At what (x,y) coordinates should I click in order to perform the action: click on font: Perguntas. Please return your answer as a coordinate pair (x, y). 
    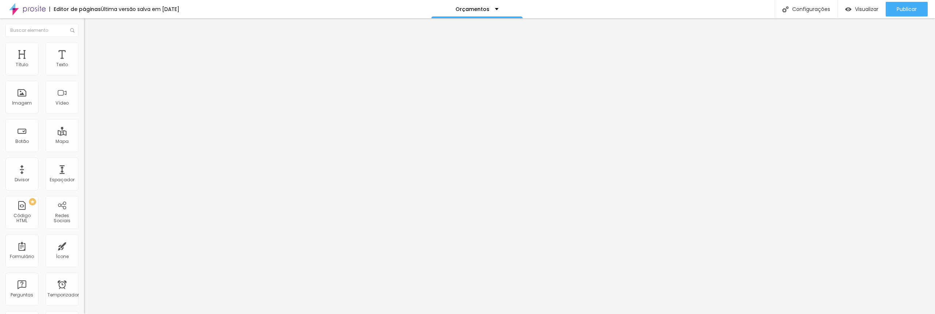
    Looking at the image, I should click on (22, 294).